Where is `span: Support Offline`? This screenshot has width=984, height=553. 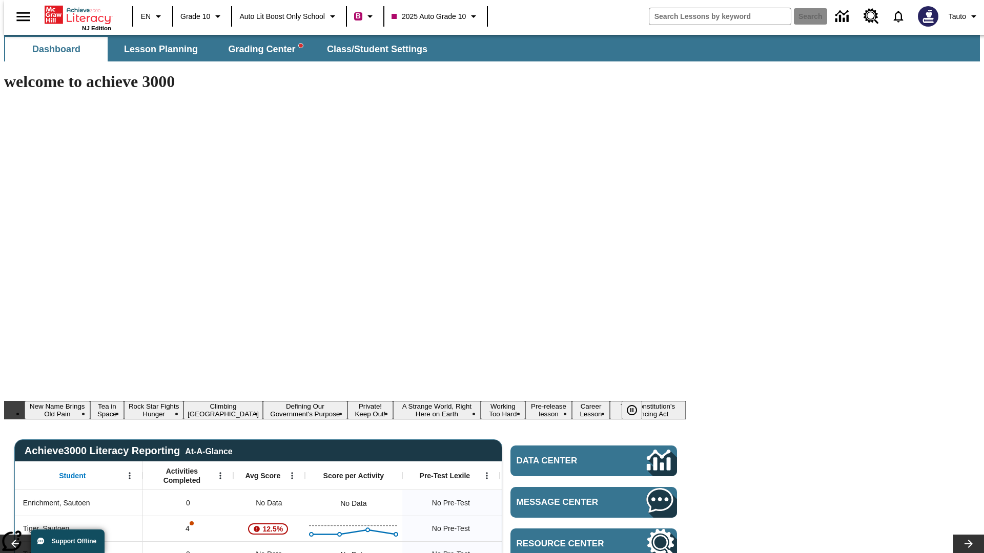 span: Support Offline is located at coordinates (74, 542).